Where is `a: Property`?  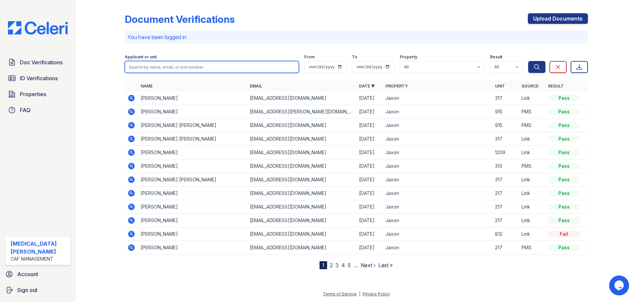
a: Property is located at coordinates (397, 86).